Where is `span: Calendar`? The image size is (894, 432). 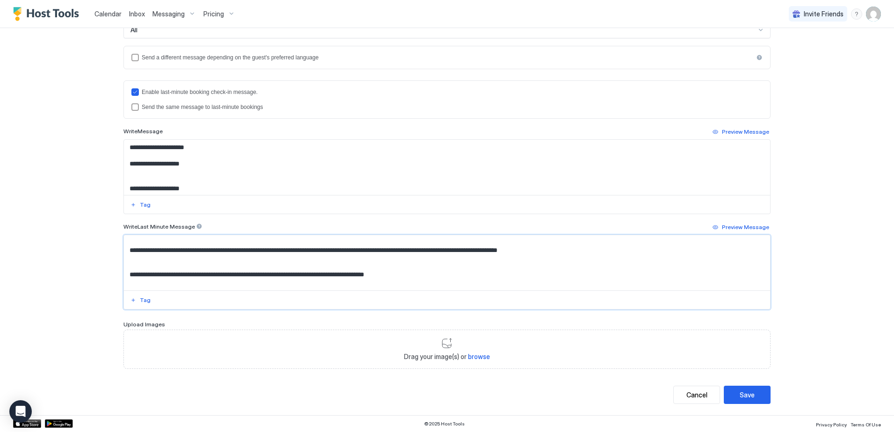 span: Calendar is located at coordinates (108, 14).